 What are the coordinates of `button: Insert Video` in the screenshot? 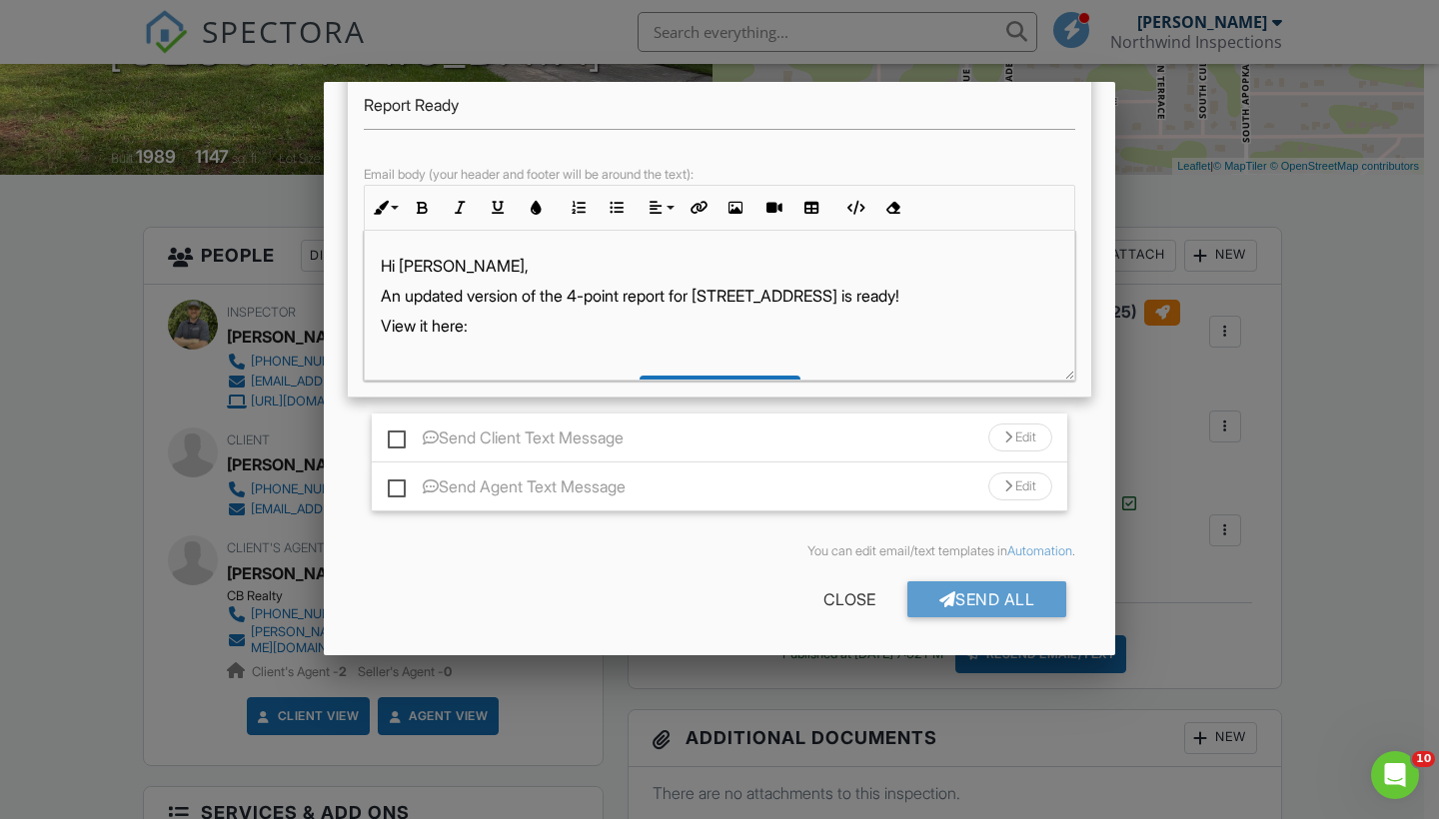 It's located at (773, 208).